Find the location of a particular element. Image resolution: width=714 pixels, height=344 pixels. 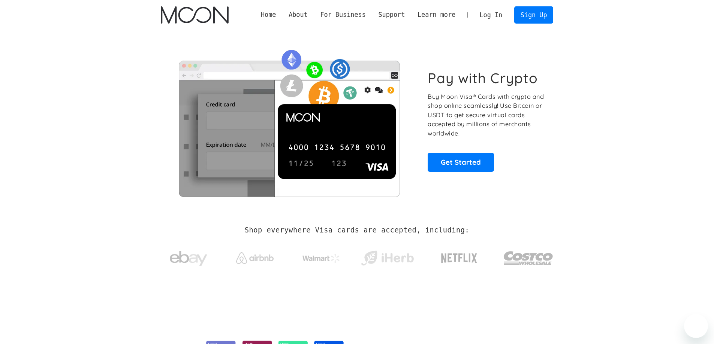

a: Netflix is located at coordinates (459, 257).